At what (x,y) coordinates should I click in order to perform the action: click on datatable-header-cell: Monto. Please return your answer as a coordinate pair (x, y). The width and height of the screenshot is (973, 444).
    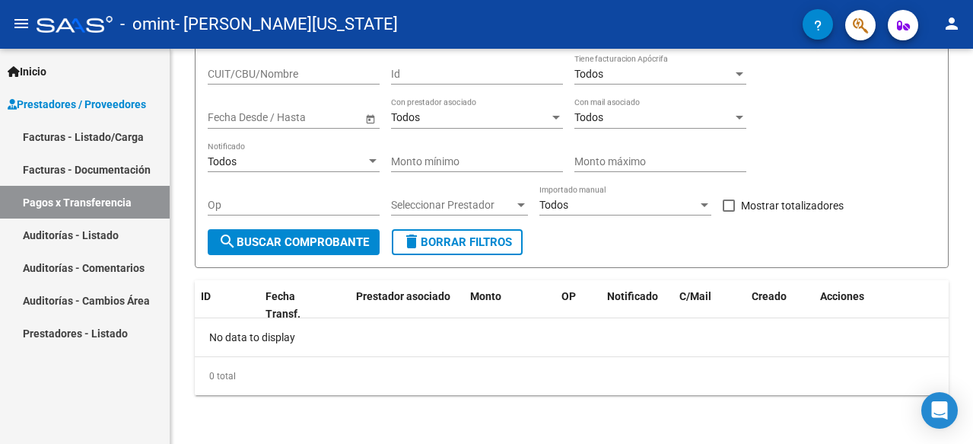
    Looking at the image, I should click on (510, 305).